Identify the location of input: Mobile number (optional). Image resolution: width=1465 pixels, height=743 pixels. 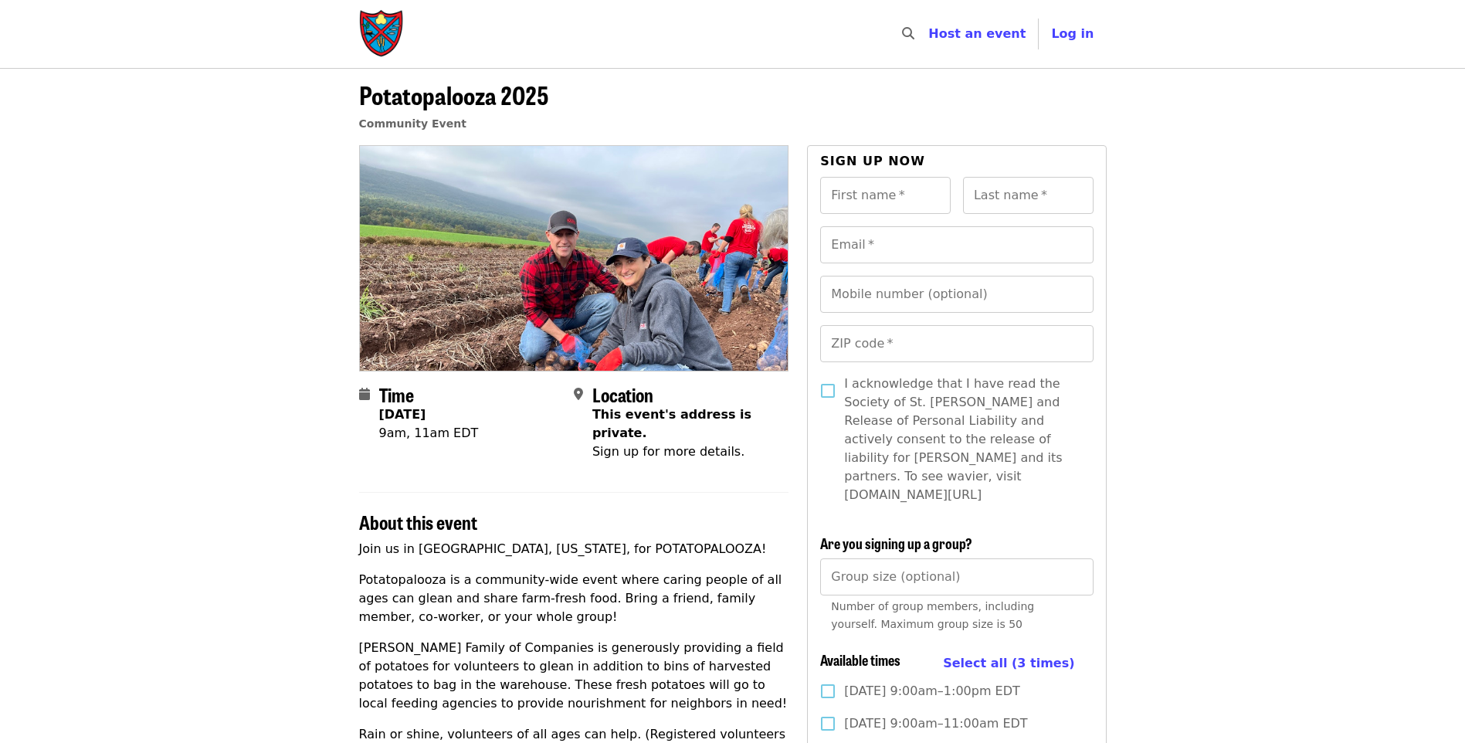
(956, 294).